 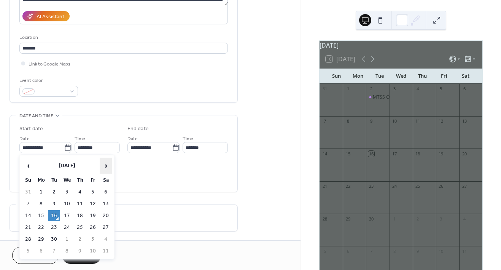 What do you see at coordinates (441, 251) in the screenshot?
I see `div: 10` at bounding box center [441, 251].